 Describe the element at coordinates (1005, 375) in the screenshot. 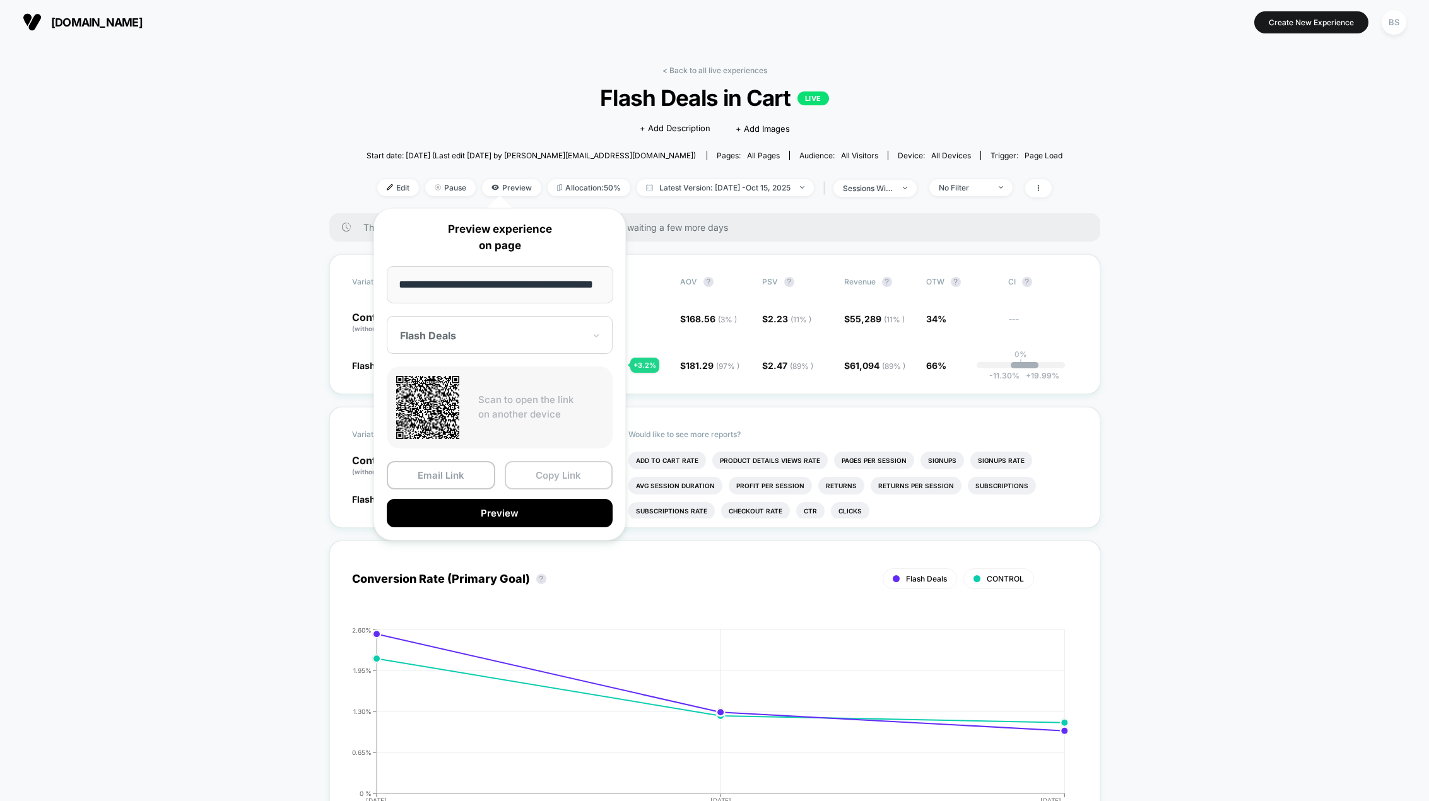

I see `span: -11.30 %` at that location.